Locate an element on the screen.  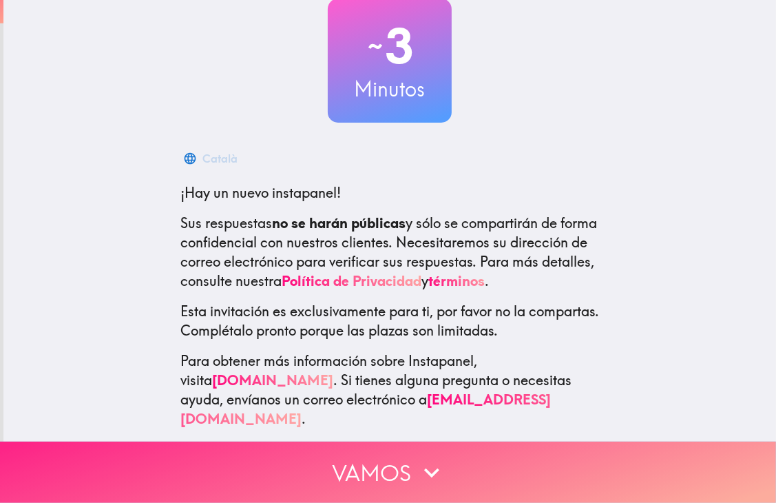
b: no se harán públicas is located at coordinates (339, 223).